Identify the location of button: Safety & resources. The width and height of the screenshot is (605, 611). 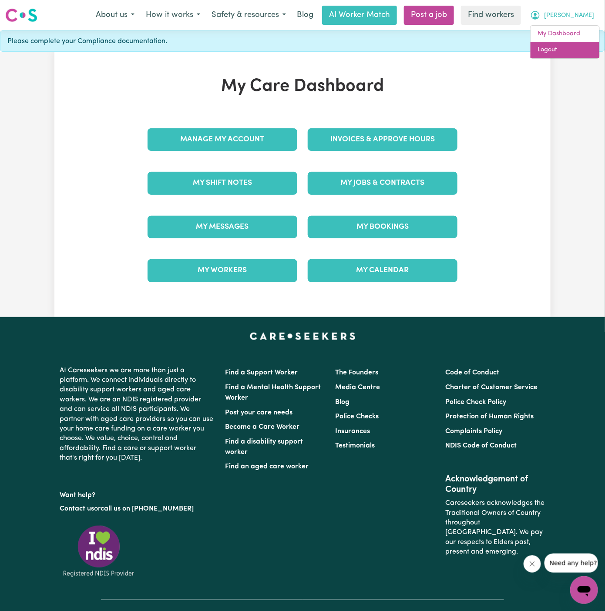
(248, 15).